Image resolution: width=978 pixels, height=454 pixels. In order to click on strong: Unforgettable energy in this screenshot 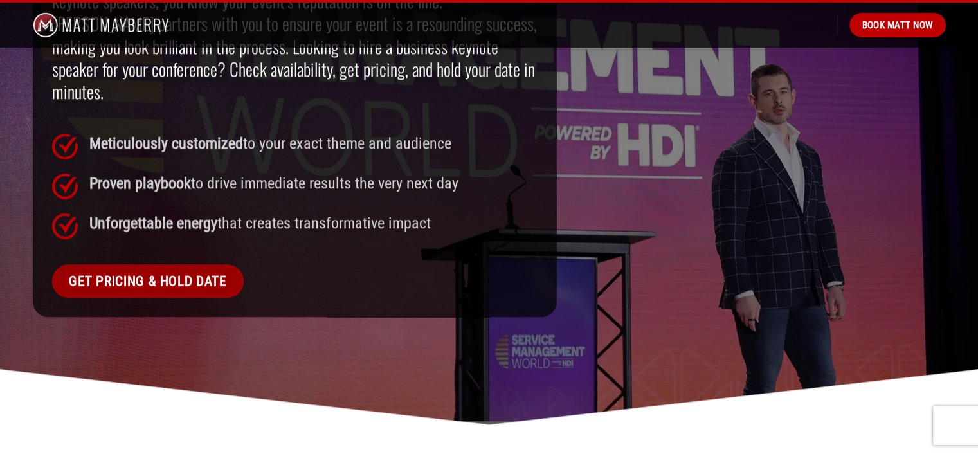, I will do `click(153, 223)`.